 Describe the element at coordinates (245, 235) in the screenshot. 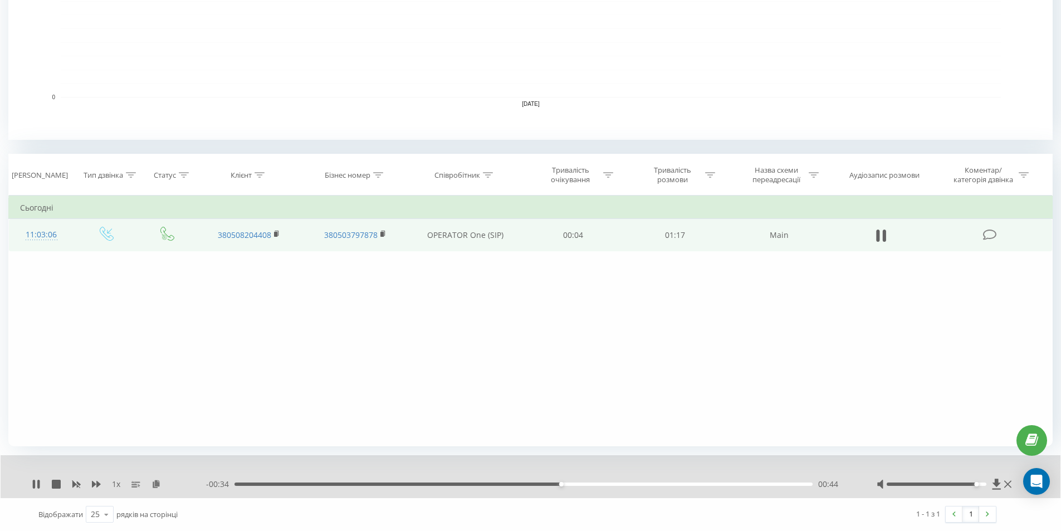

I see `a: 380508204408` at that location.